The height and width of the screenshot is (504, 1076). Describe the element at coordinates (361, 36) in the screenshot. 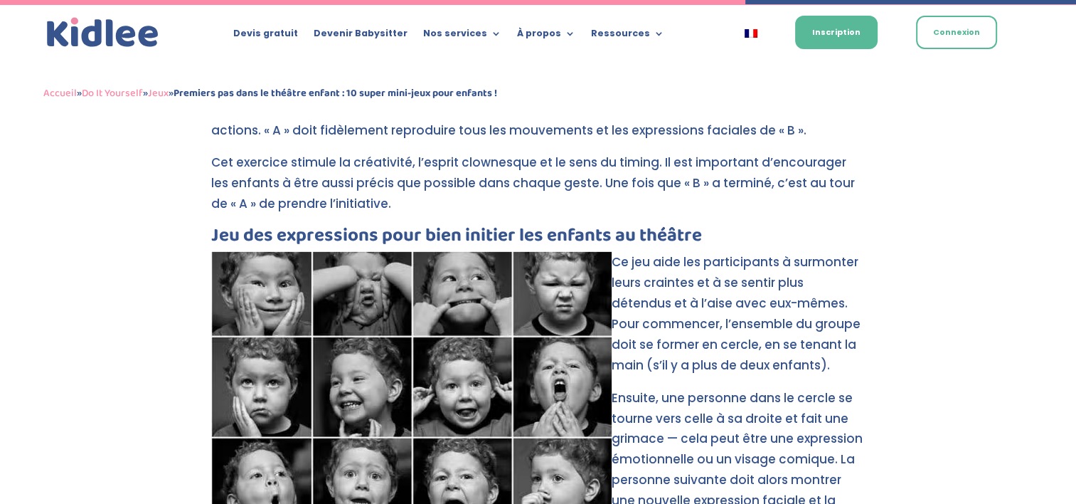

I see `a: Devenir Babysitter` at that location.